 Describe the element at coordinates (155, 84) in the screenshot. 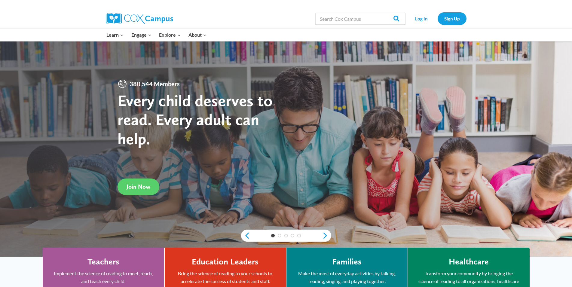

I see `span: 380,544 Members` at that location.